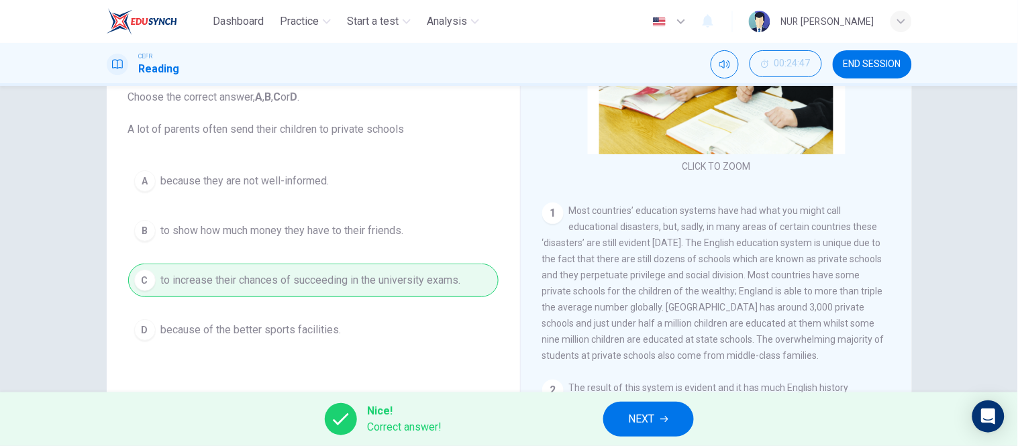 The image size is (1018, 446). What do you see at coordinates (313, 113) in the screenshot?
I see `span: Choose the correct answer, , , or . A lot of parents often send their children to private schools` at bounding box center [313, 113].